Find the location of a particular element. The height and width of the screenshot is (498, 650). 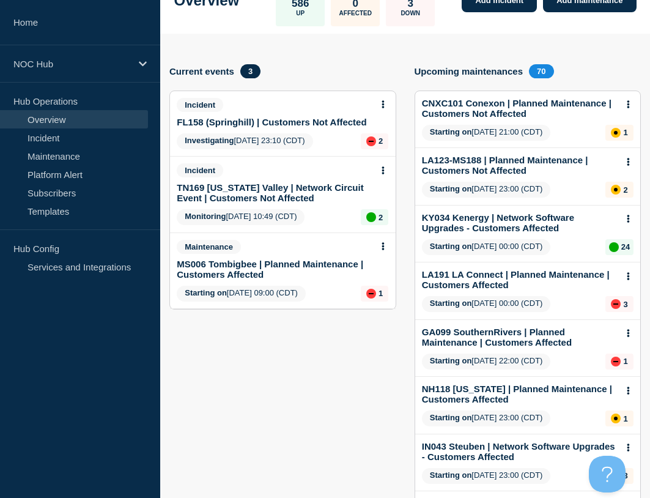

span: Investigating is located at coordinates (209, 140).